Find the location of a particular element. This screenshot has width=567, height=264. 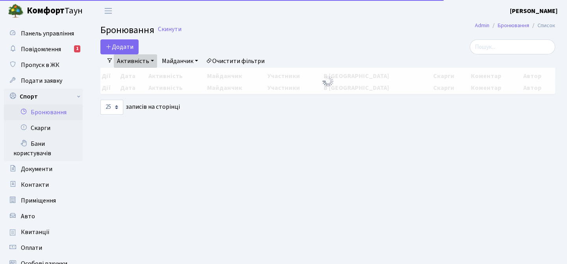

a: Скарги is located at coordinates (43, 128).